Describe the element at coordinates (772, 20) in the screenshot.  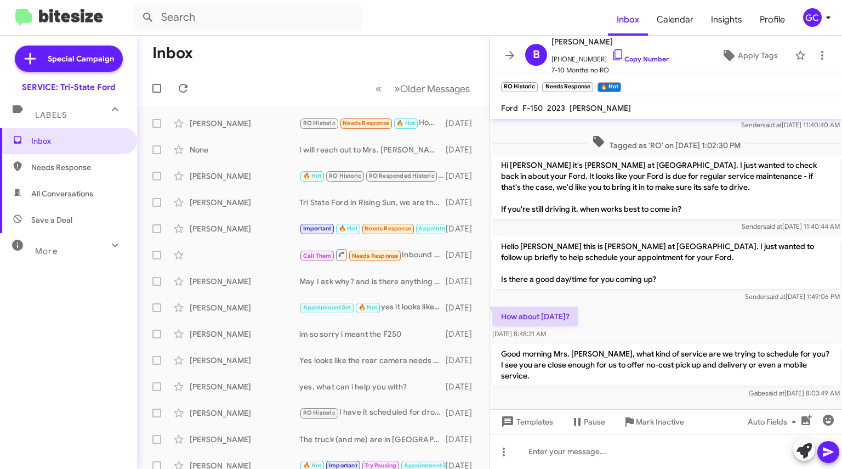
I see `a: Profile` at that location.